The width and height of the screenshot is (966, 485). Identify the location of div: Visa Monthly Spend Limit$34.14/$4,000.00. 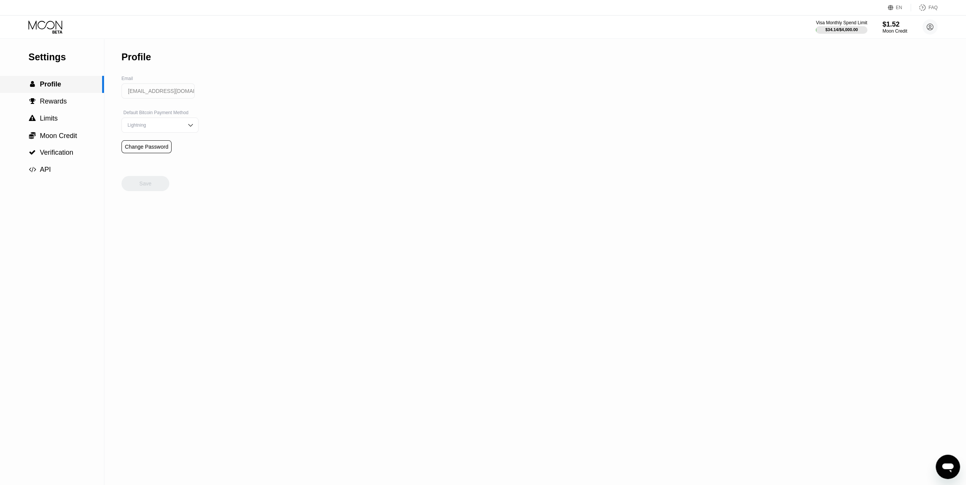
(841, 27).